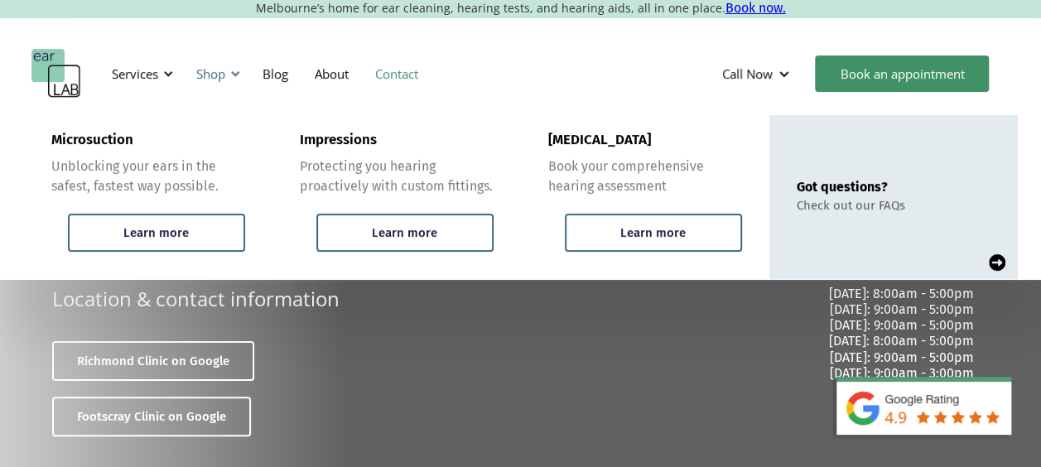 Image resolution: width=1041 pixels, height=467 pixels. What do you see at coordinates (902, 74) in the screenshot?
I see `a: Book an appointment` at bounding box center [902, 74].